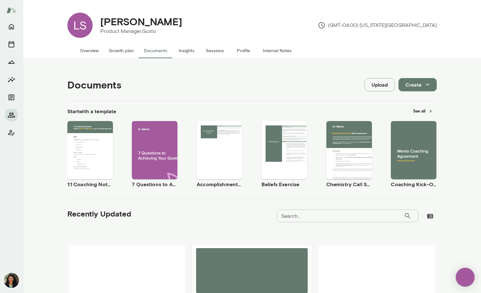 This screenshot has height=293, width=481. What do you see at coordinates (414, 184) in the screenshot?
I see `h6: Coaching Kick-Off | Coaching Agreement` at bounding box center [414, 184].